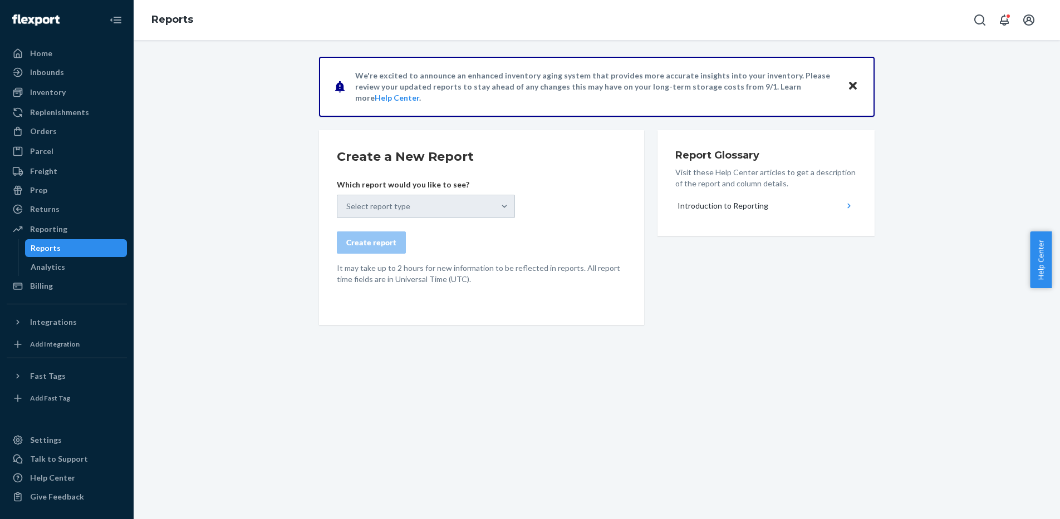 This screenshot has width=1060, height=519. Describe the element at coordinates (67, 229) in the screenshot. I see `a: Reporting` at that location.